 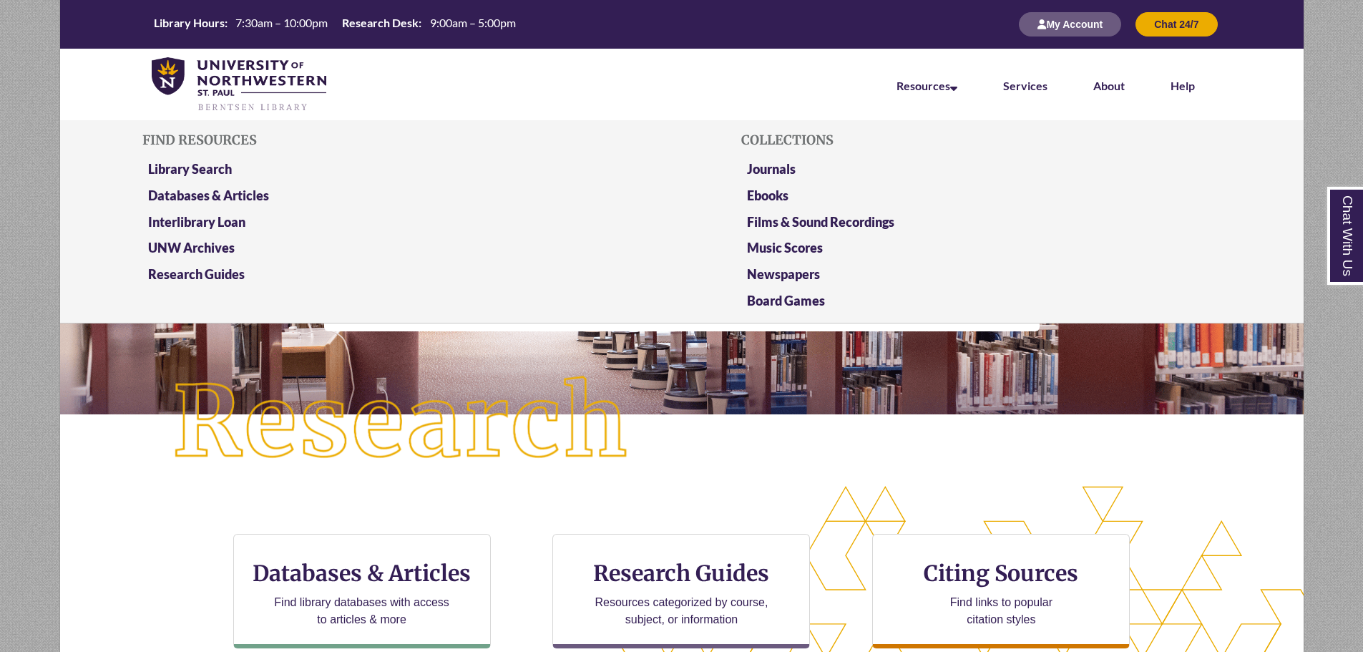 I want to click on a: Research Guides, so click(x=196, y=274).